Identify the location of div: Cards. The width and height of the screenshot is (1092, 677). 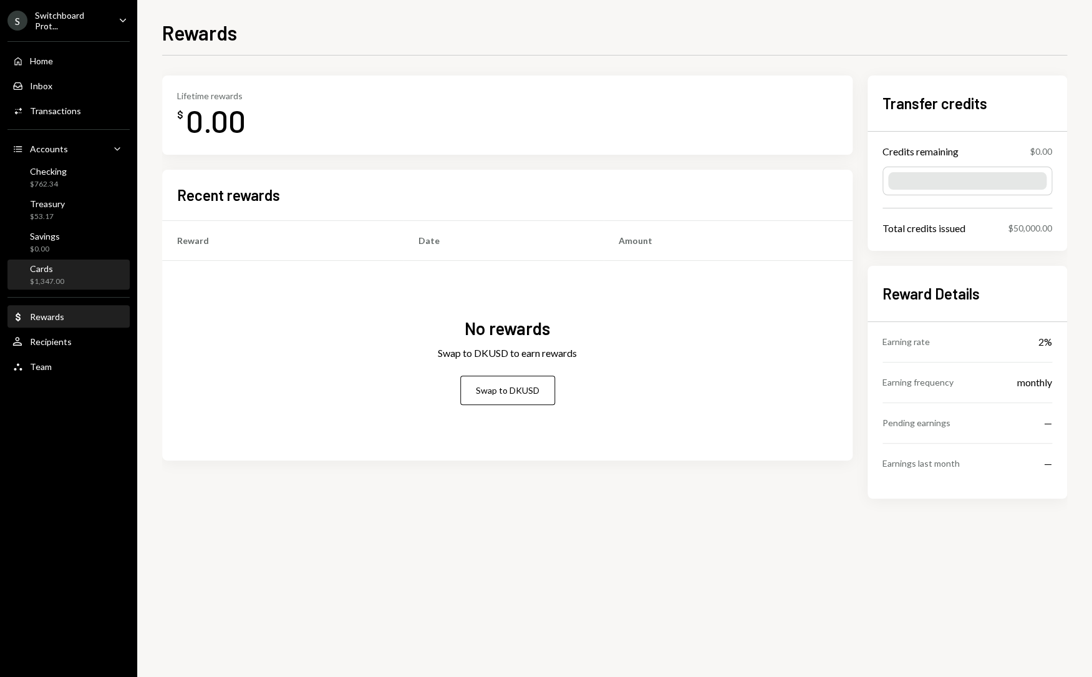
(47, 268).